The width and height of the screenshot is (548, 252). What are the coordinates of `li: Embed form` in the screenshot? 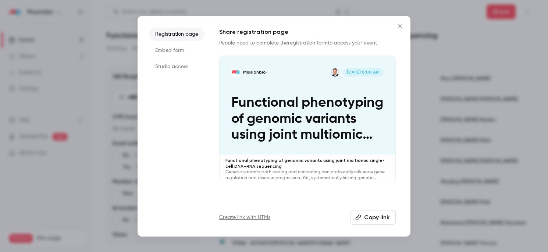 It's located at (177, 50).